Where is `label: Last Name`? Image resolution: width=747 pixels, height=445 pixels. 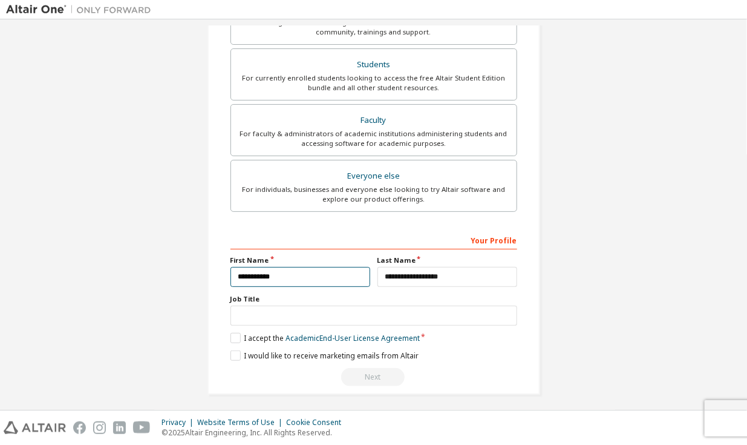
label: Last Name is located at coordinates (447, 260).